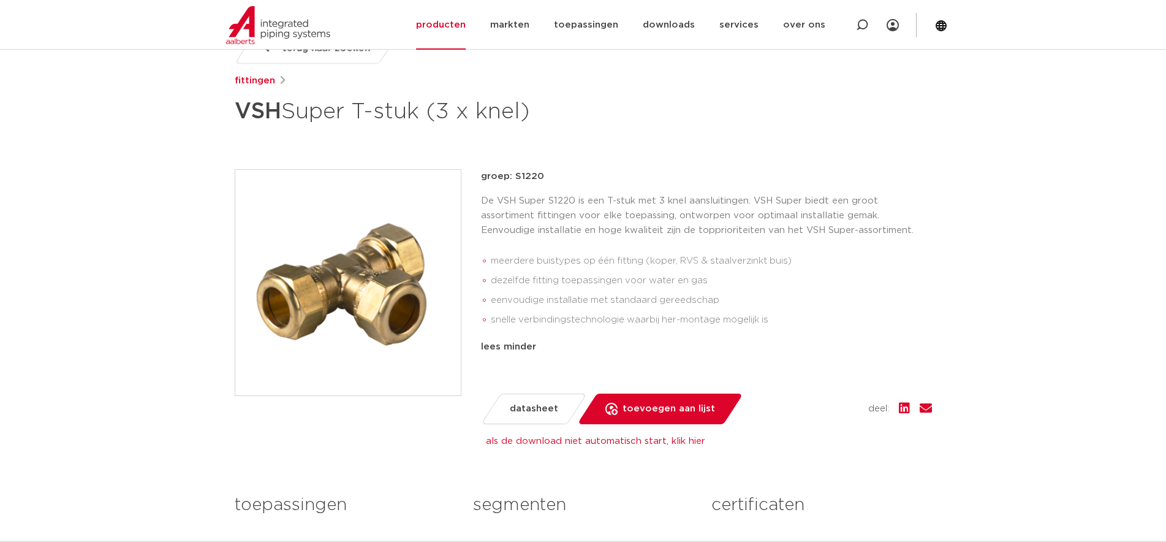  I want to click on a: datasheet, so click(533, 409).